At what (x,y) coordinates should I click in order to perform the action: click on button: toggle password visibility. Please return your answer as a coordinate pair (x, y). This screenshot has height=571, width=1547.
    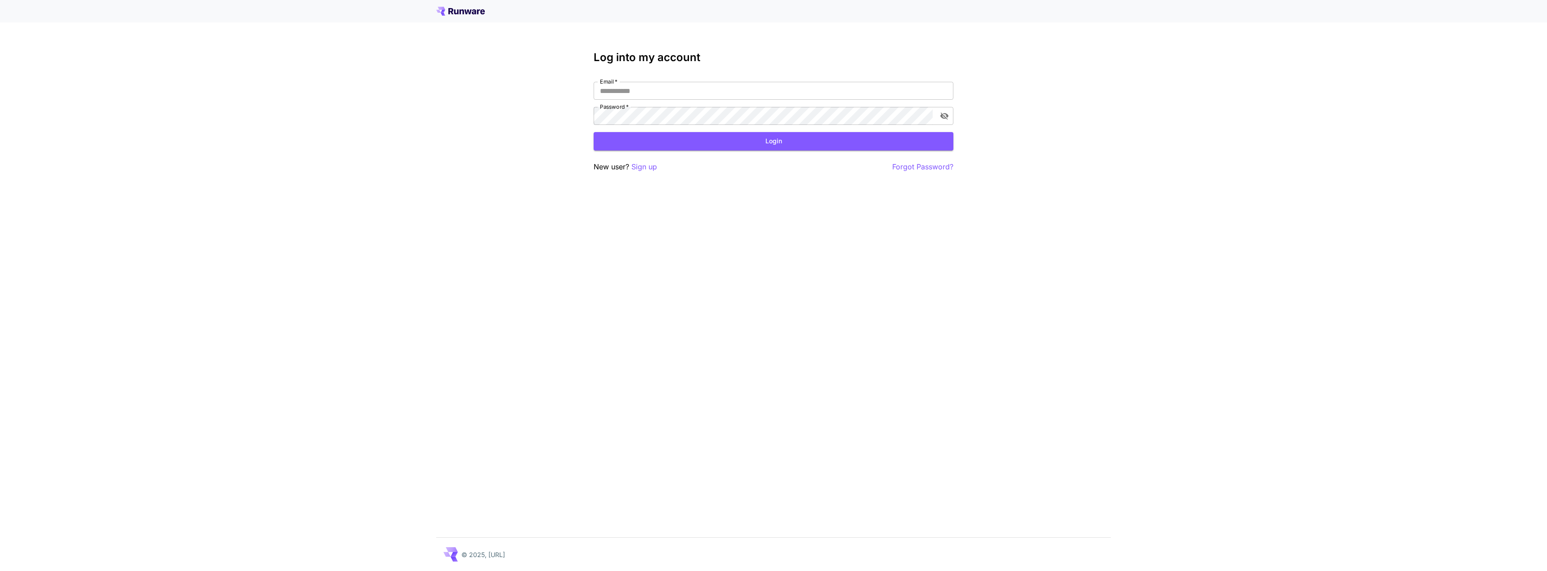
    Looking at the image, I should click on (944, 116).